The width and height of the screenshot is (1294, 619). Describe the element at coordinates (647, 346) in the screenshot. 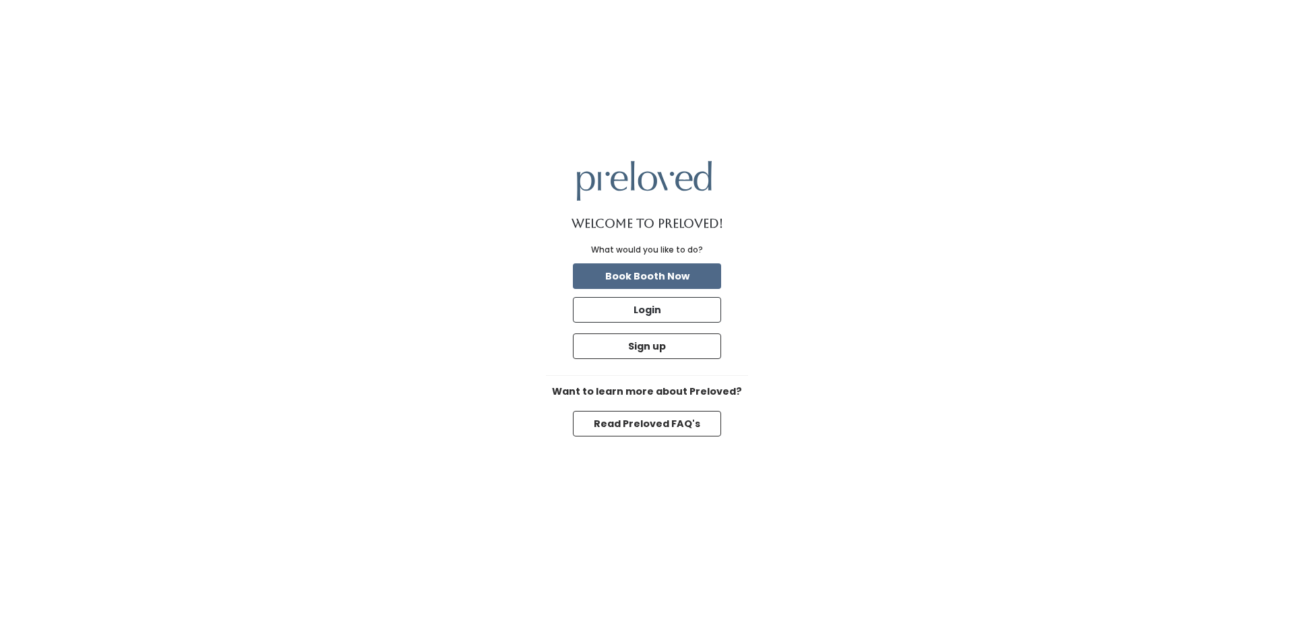

I see `button: Sign up` at that location.